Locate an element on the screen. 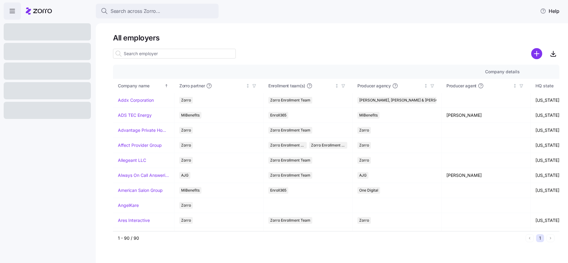 Image resolution: width=568 pixels, height=263 pixels. a: American Salon Group is located at coordinates (140, 191).